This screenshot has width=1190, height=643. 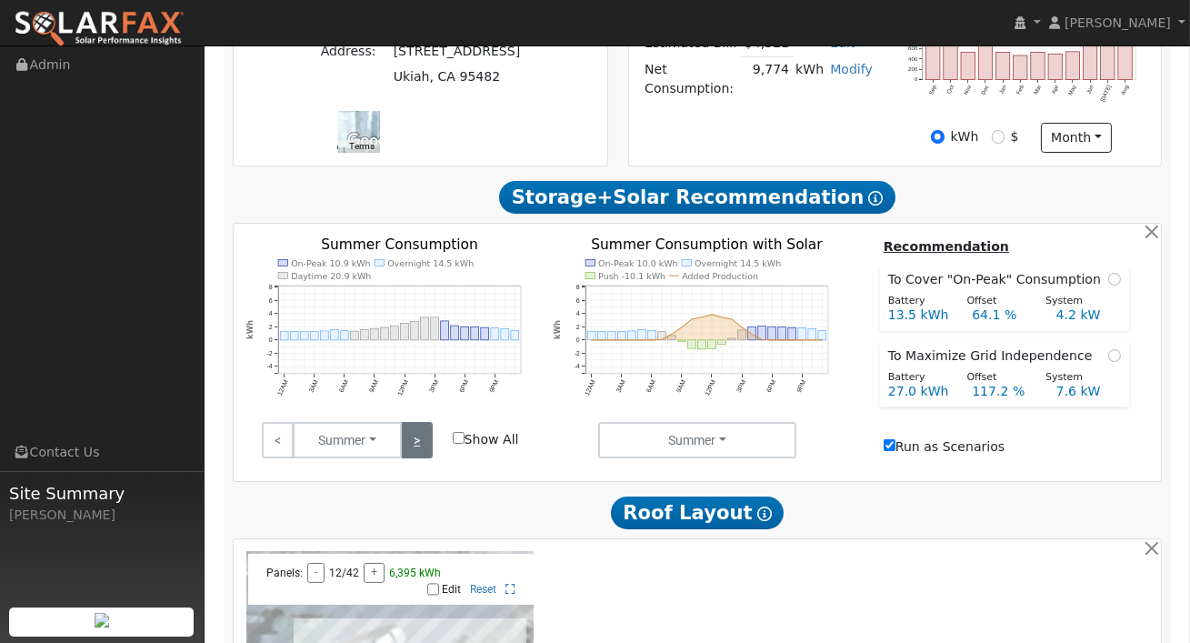 What do you see at coordinates (889, 445) in the screenshot?
I see `input: Run as Scenarios` at bounding box center [889, 445].